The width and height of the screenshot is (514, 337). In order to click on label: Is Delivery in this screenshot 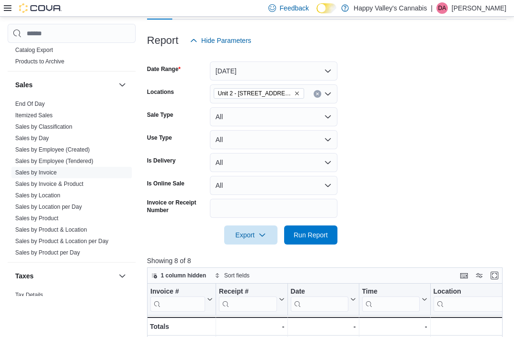, I will do `click(161, 161)`.